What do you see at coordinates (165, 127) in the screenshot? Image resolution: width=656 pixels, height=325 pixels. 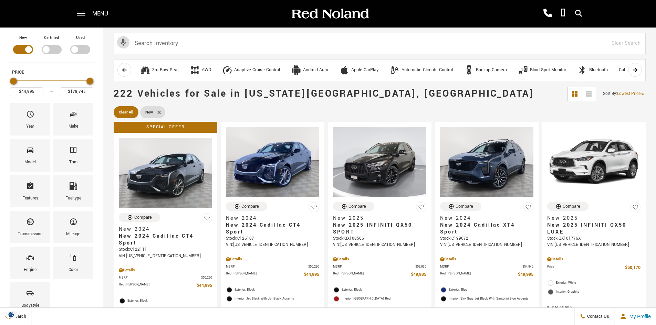 I see `div: Special Offer` at bounding box center [165, 127].